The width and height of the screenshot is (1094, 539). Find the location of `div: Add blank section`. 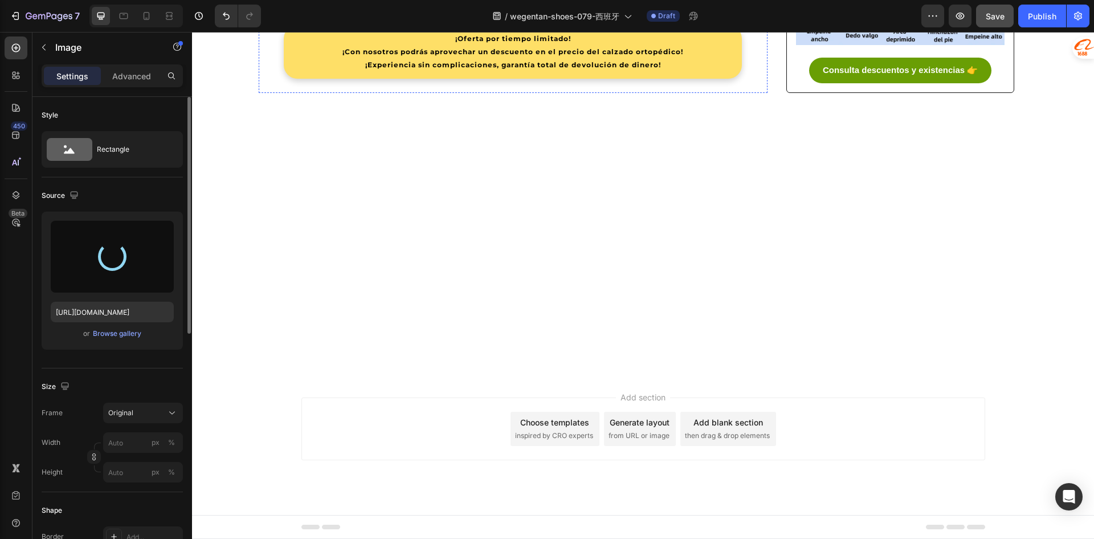

div: Add blank section is located at coordinates (536, 390).